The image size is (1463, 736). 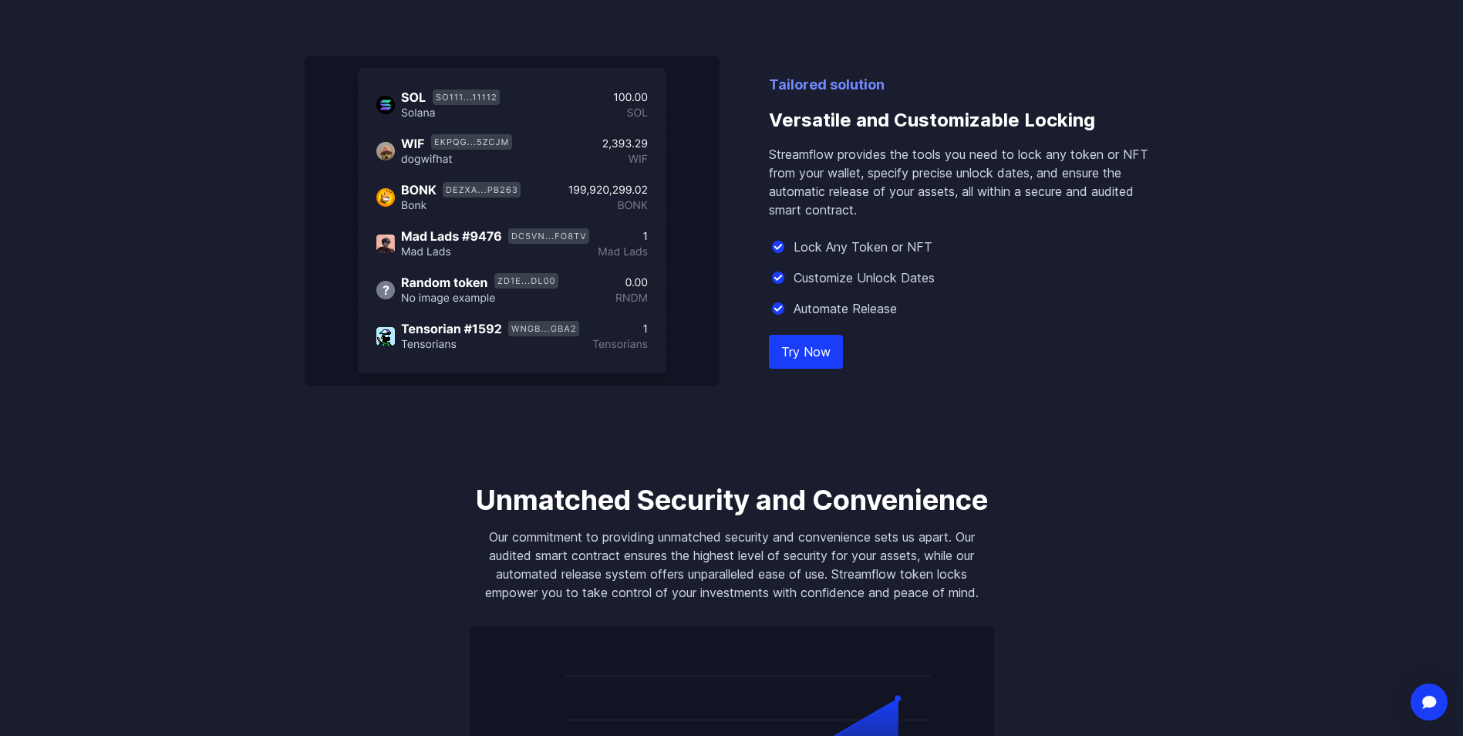 What do you see at coordinates (732, 564) in the screenshot?
I see `p: Our commitment to providing unmatched security and convenience sets us apart. Our audited smart c...` at bounding box center [732, 564].